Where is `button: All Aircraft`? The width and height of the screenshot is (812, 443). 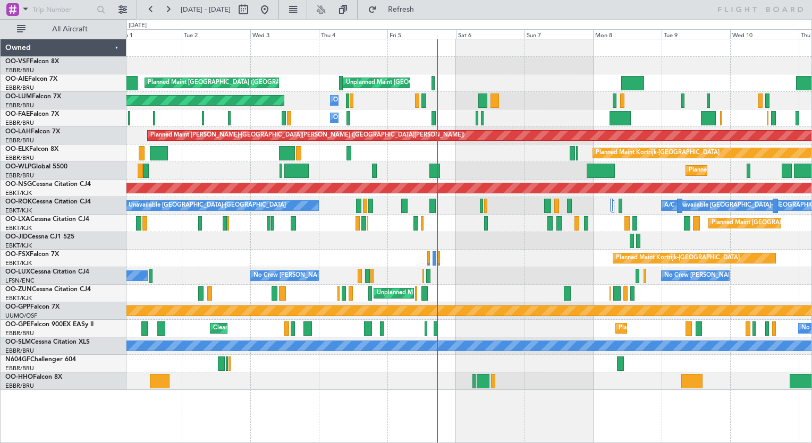 button: All Aircraft is located at coordinates (63, 29).